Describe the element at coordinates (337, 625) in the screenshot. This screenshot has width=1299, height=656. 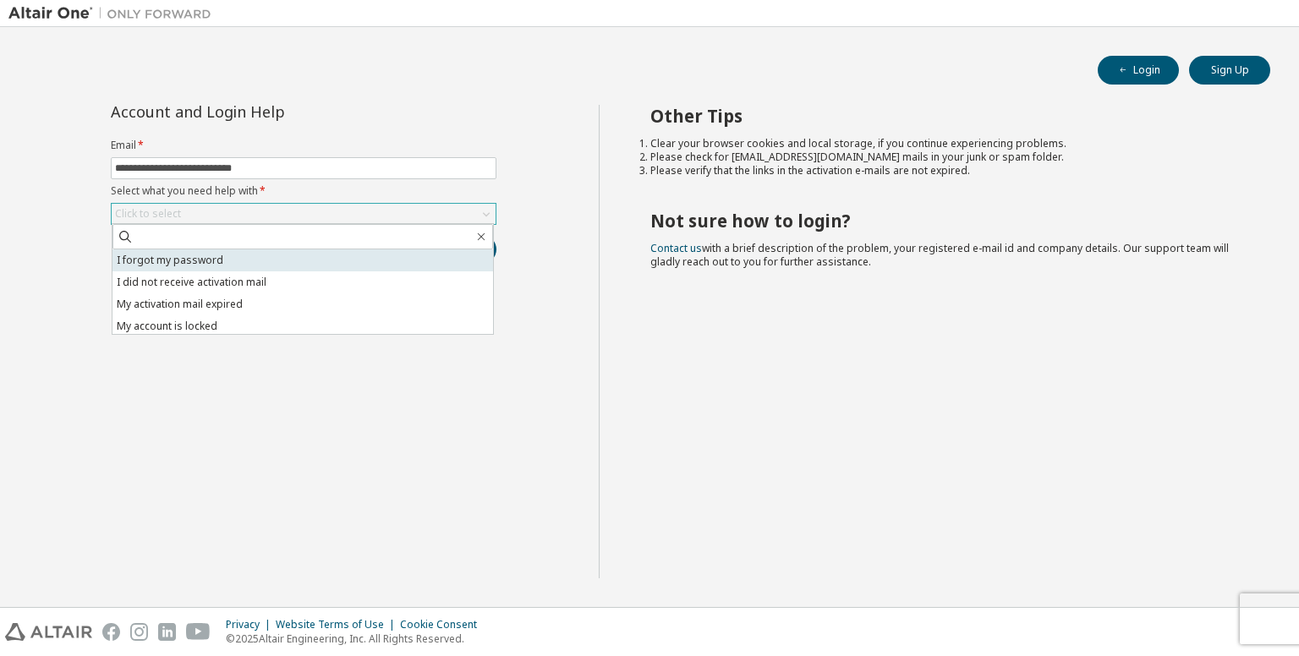
I see `div: Website Terms of Use` at that location.